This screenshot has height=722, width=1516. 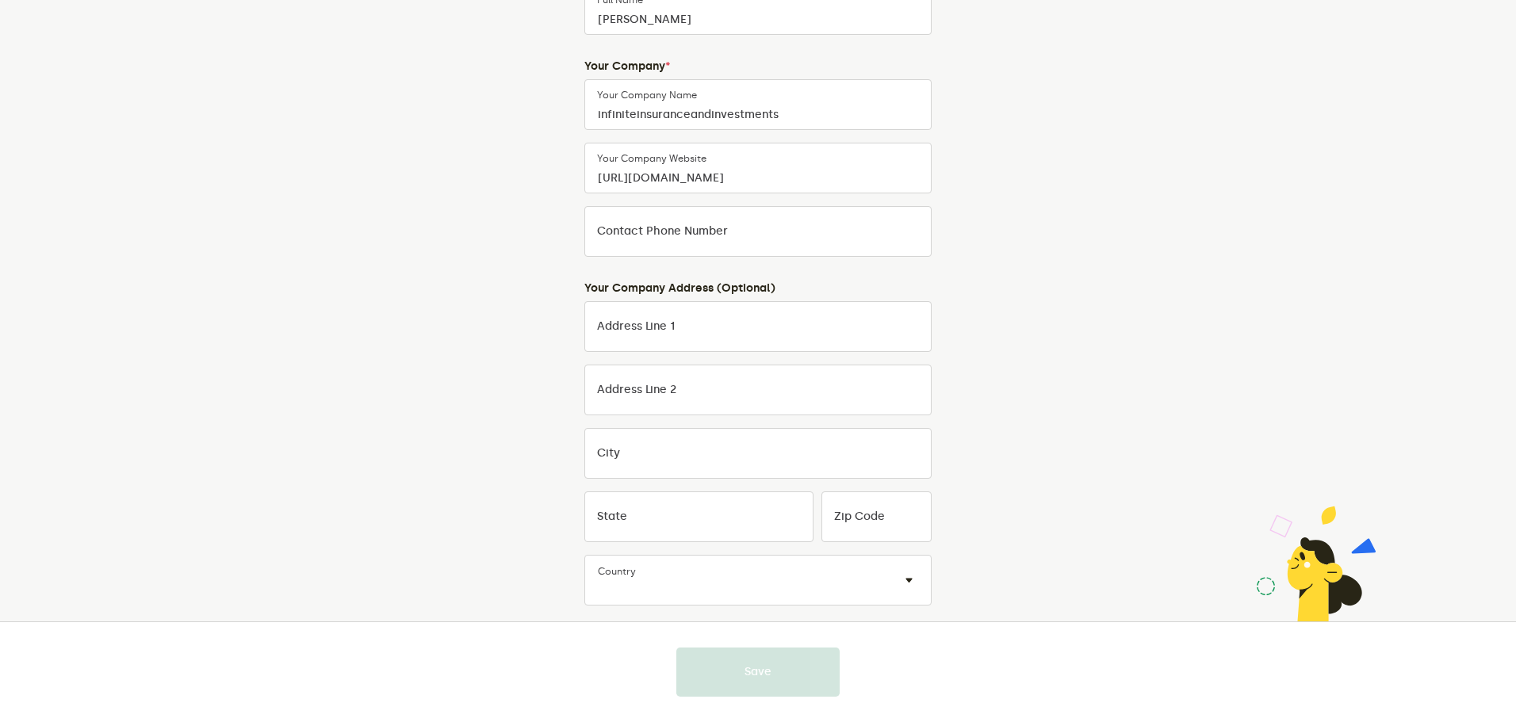 What do you see at coordinates (758, 231) in the screenshot?
I see `input: Contact Phone Number` at bounding box center [758, 231].